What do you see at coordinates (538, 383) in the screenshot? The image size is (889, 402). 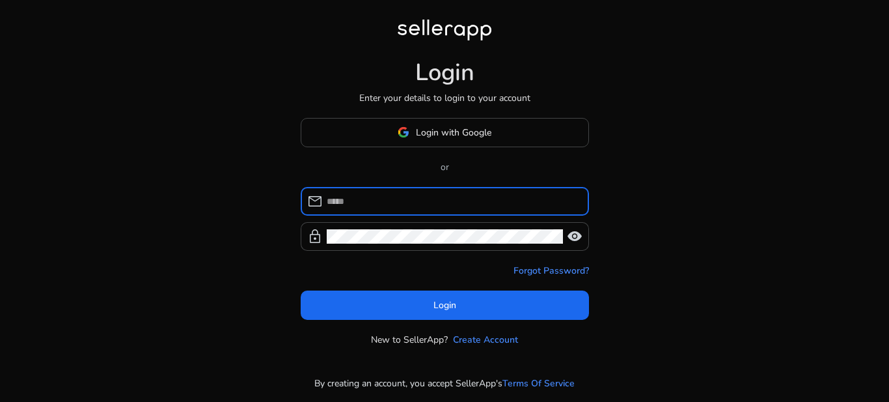 I see `a: Terms Of Service` at bounding box center [538, 383].